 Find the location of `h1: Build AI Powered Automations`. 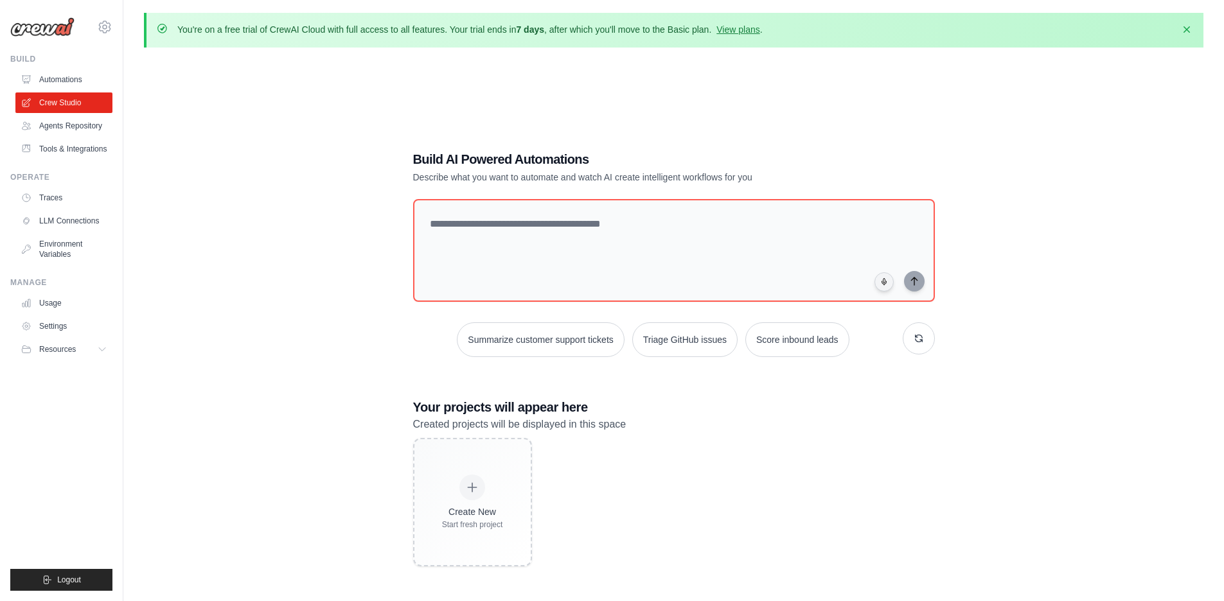

h1: Build AI Powered Automations is located at coordinates (629, 159).